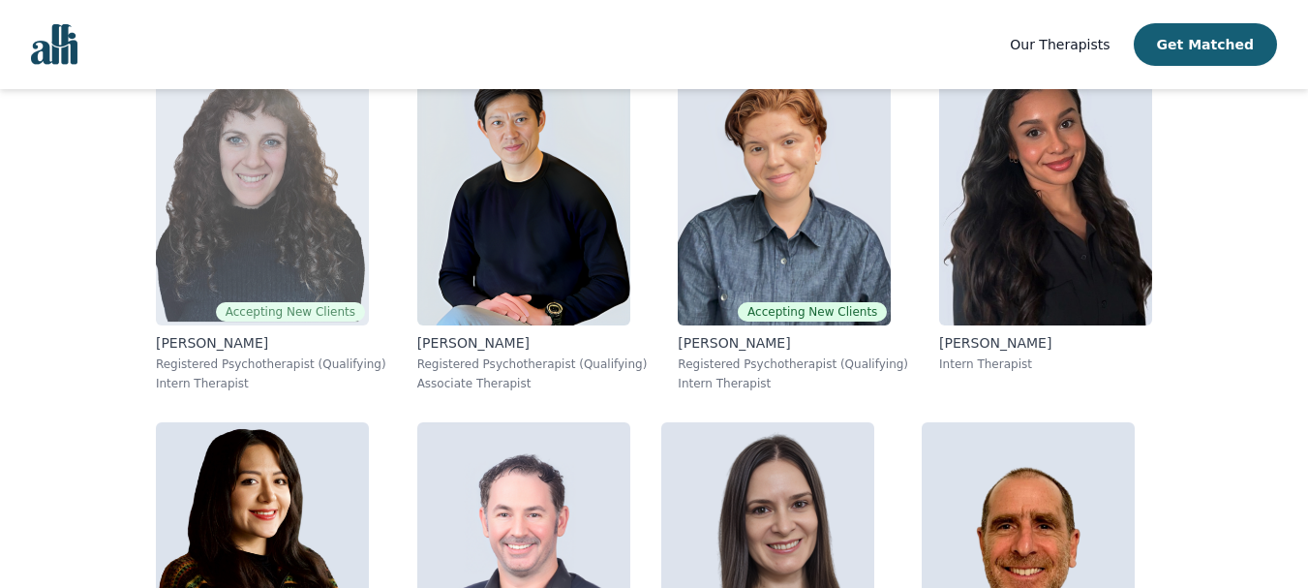  What do you see at coordinates (1206, 45) in the screenshot?
I see `button: Get Matched` at bounding box center [1206, 45].